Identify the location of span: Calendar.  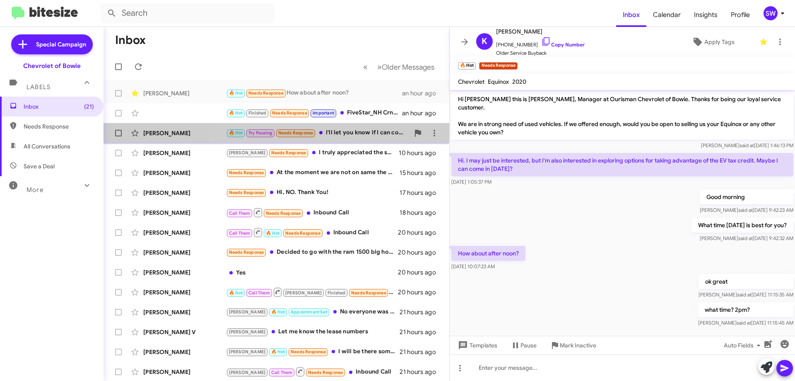
(667, 15).